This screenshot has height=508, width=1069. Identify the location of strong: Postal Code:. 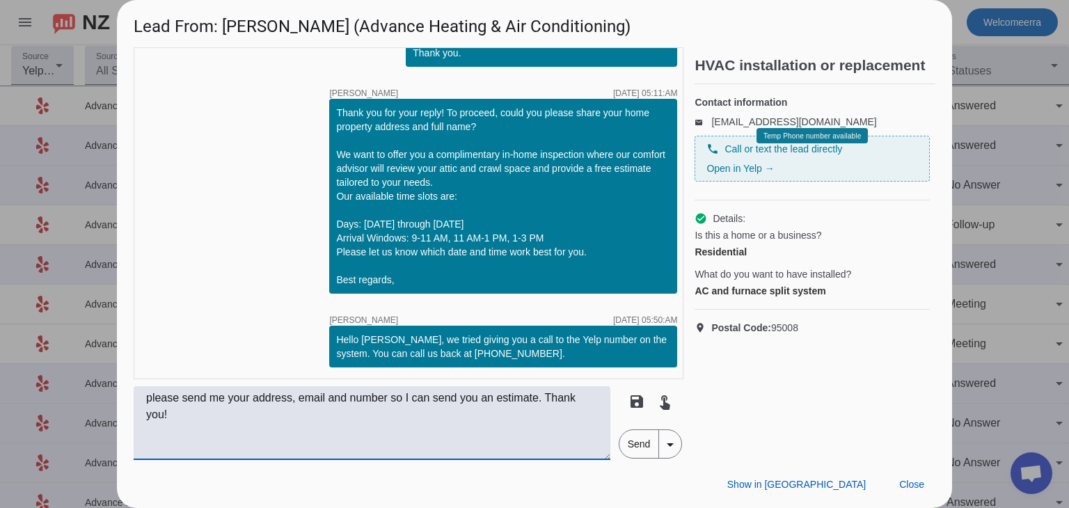
(741, 328).